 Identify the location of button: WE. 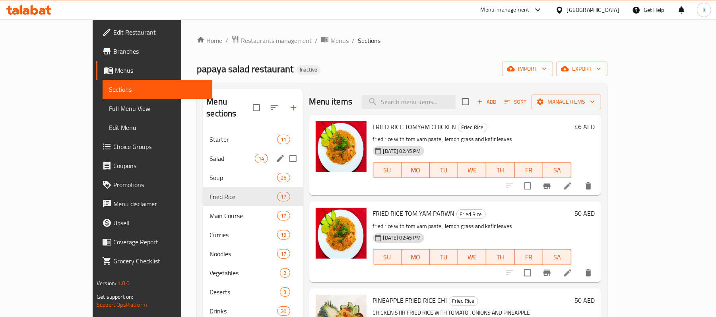
(472, 170).